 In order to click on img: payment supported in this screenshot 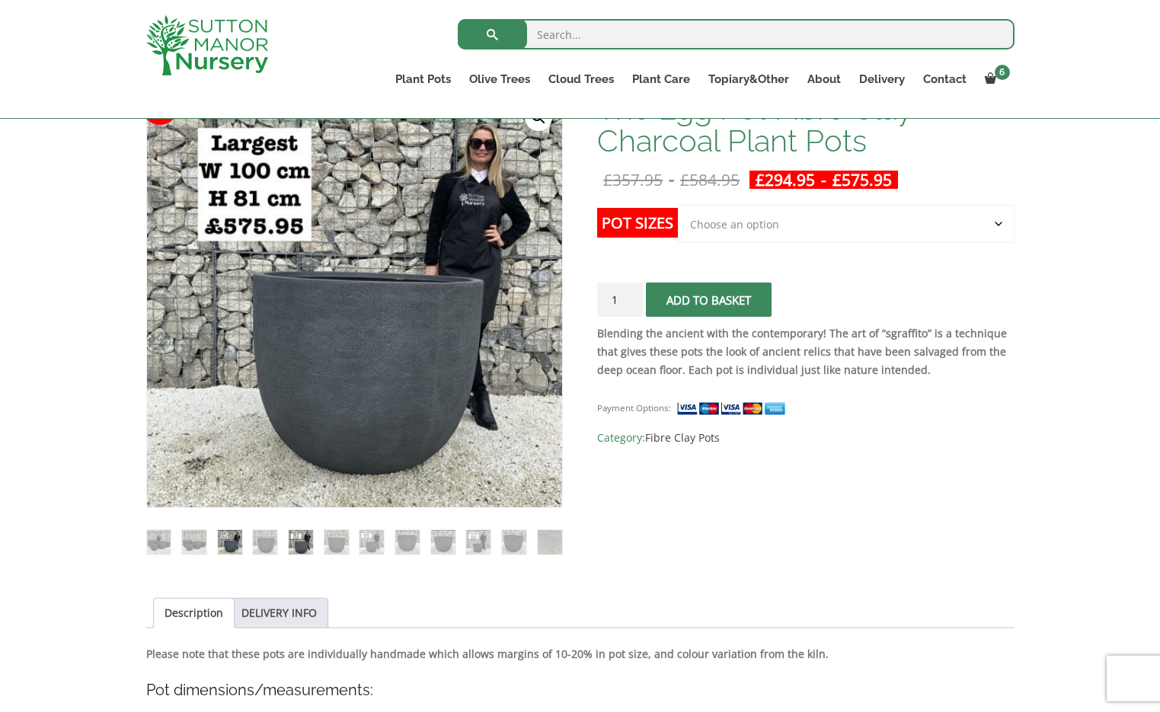, I will do `click(733, 408)`.